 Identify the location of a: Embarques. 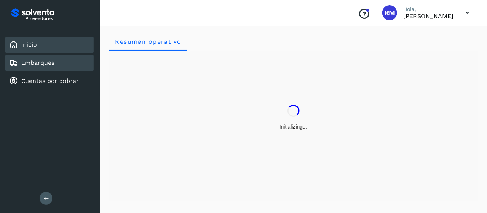
(38, 63).